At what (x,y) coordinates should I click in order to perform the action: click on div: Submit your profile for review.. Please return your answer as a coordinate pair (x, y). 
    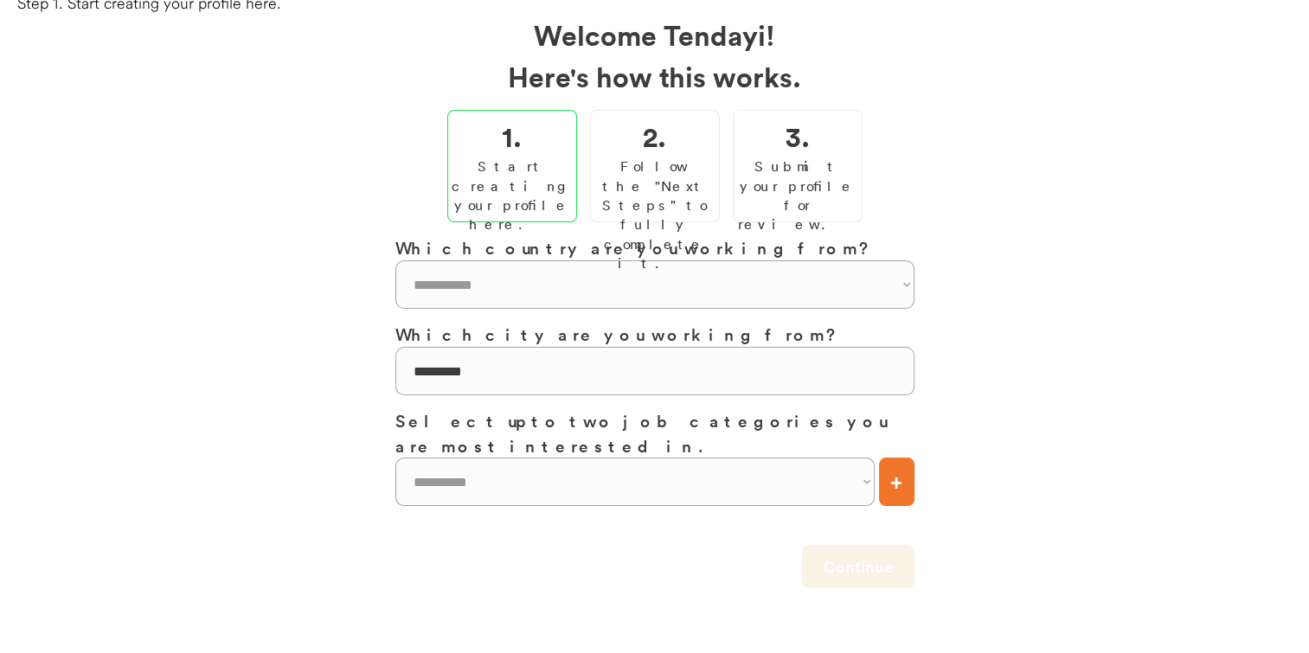
    Looking at the image, I should click on (798, 196).